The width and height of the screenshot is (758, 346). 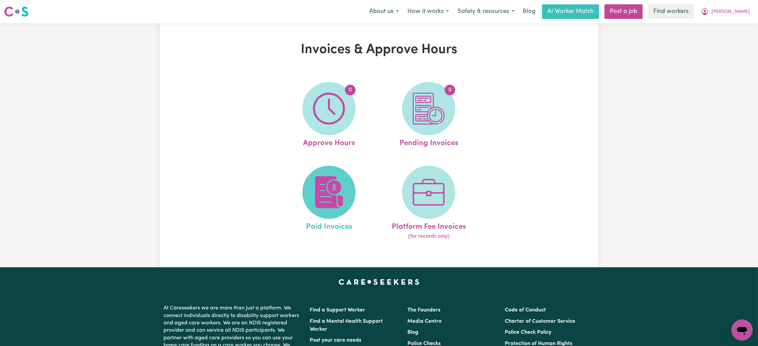 What do you see at coordinates (329, 142) in the screenshot?
I see `span: Approve Hours` at bounding box center [329, 142].